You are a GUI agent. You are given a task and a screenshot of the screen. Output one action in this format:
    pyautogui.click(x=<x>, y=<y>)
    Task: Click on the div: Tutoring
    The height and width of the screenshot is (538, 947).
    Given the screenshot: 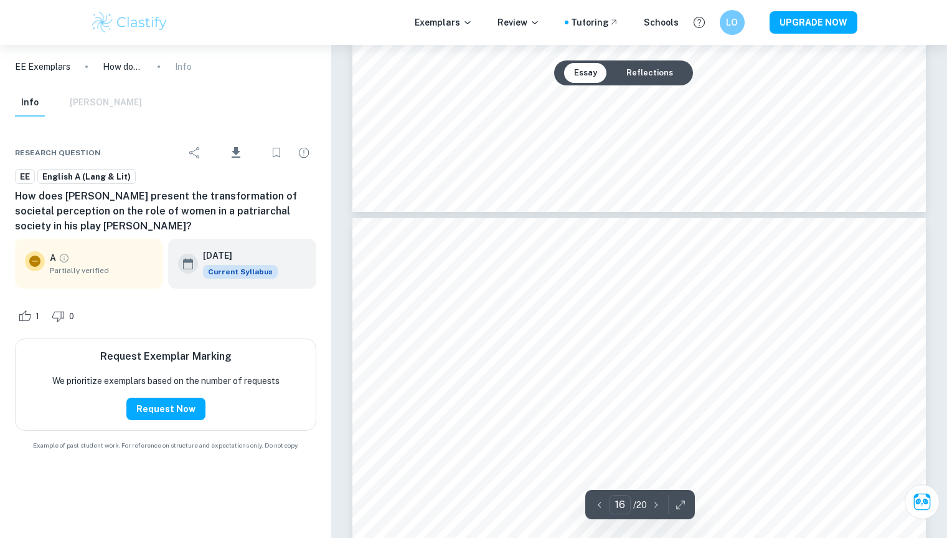 What is the action you would take?
    pyautogui.click(x=595, y=22)
    